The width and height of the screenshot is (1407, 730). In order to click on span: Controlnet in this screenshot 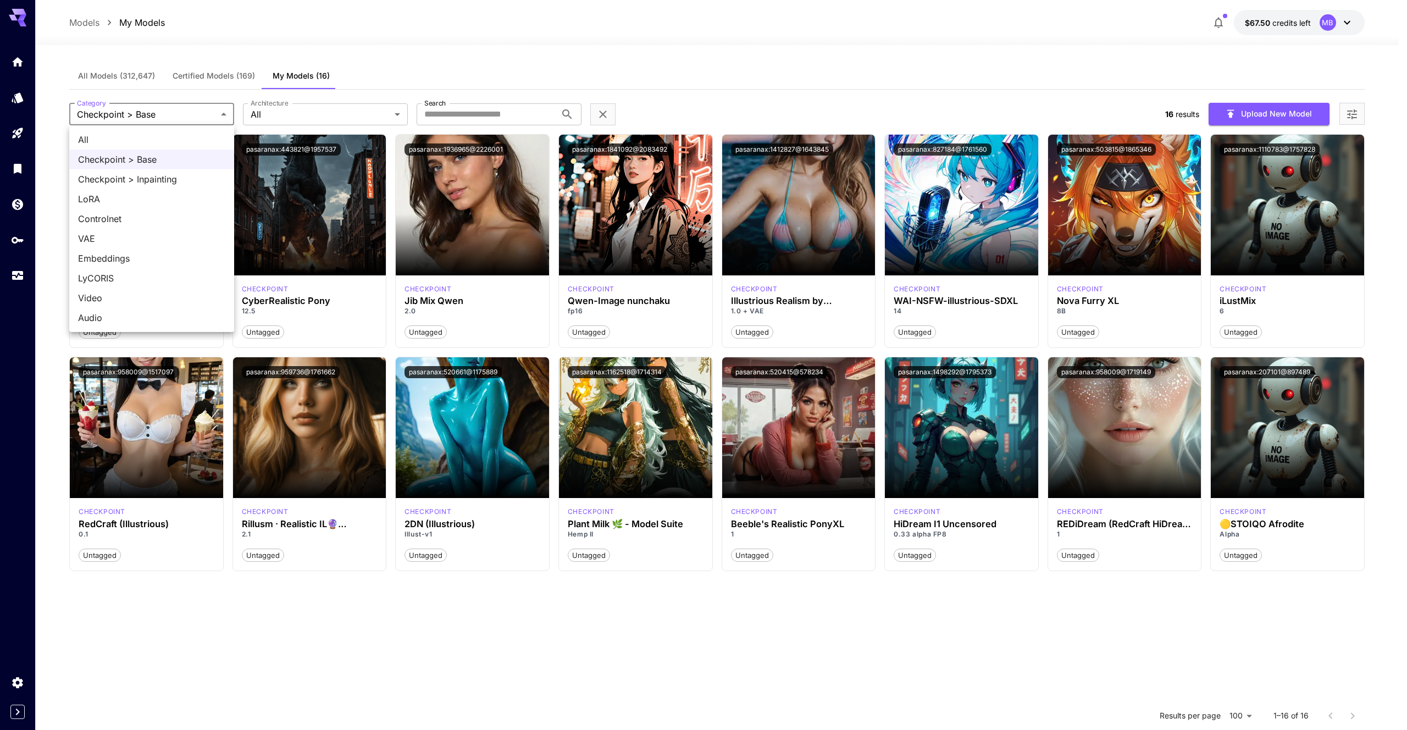, I will do `click(152, 219)`.